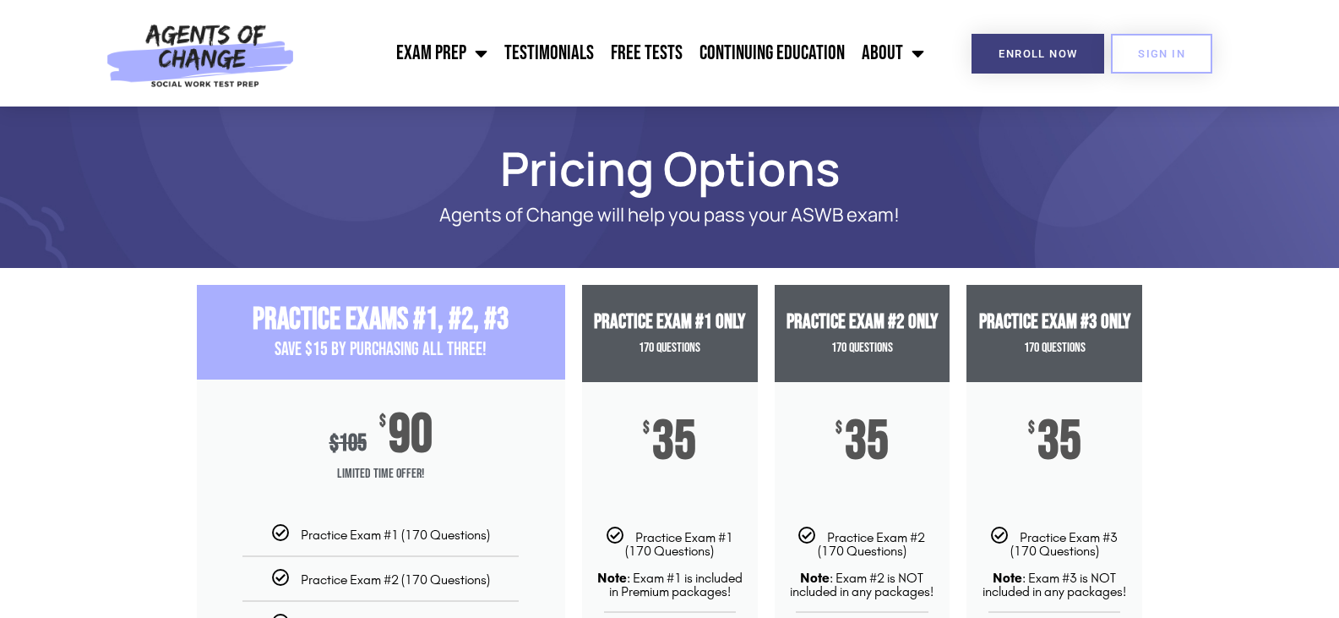  I want to click on a: SIGN IN, so click(1162, 53).